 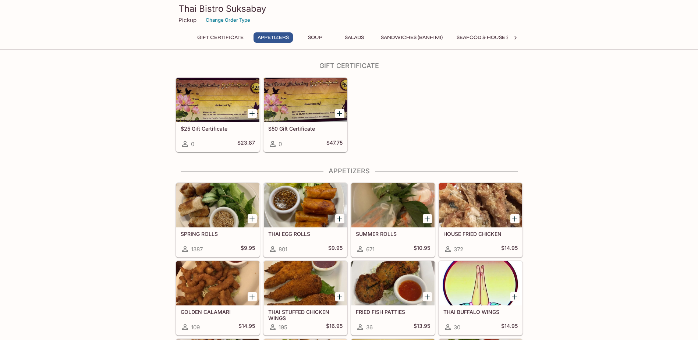 What do you see at coordinates (494, 38) in the screenshot?
I see `button: Seafood & House Specials` at bounding box center [494, 38].